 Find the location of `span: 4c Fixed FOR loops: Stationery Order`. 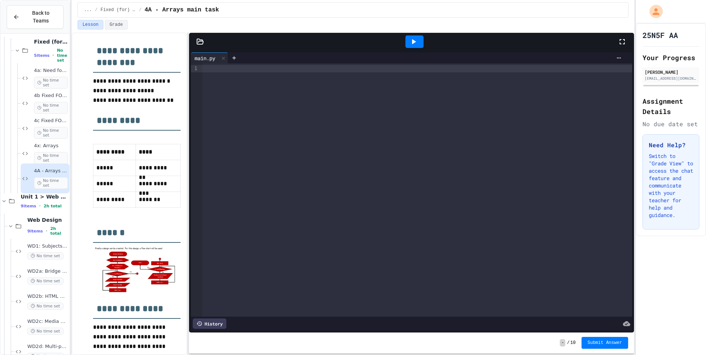

span: 4c Fixed FOR loops: Stationery Order is located at coordinates (51, 121).